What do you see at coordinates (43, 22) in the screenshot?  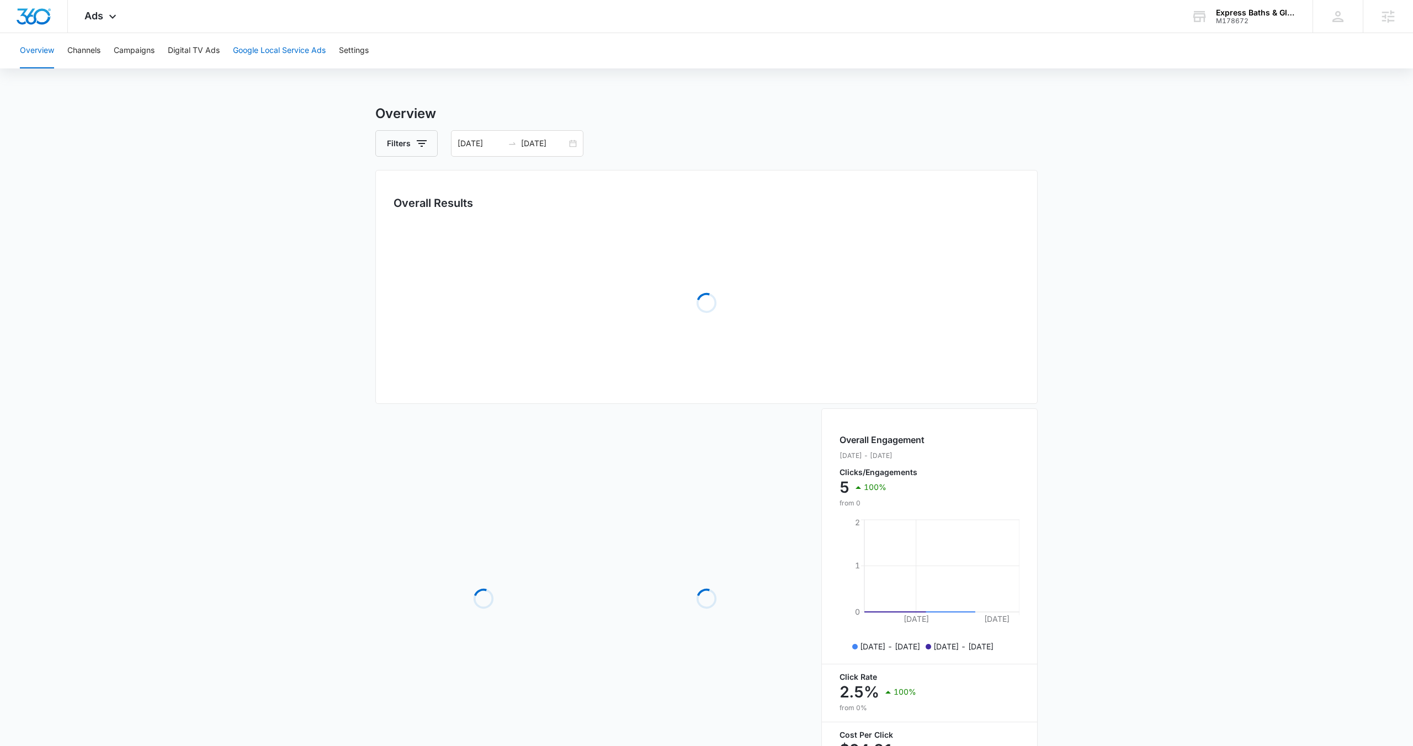 I see `div: v 4.0.25` at bounding box center [43, 22].